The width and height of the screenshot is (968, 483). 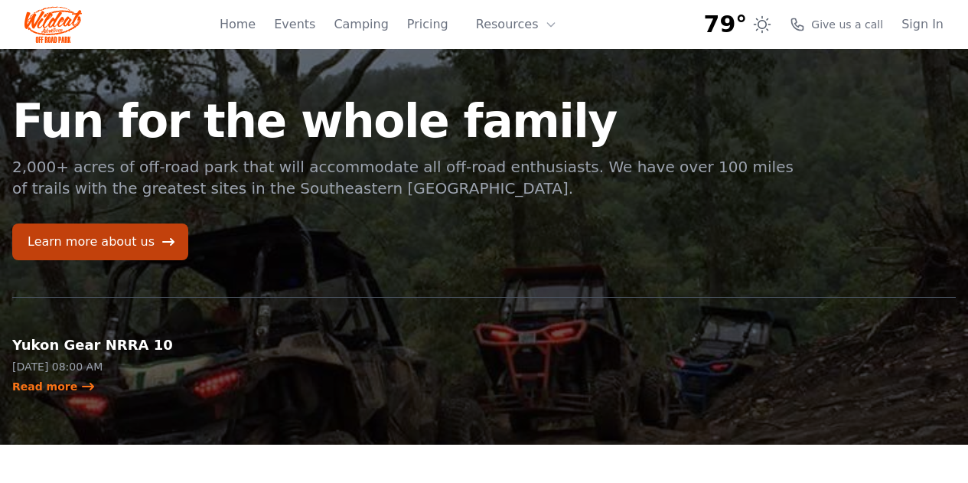 I want to click on span: 79°, so click(x=726, y=24).